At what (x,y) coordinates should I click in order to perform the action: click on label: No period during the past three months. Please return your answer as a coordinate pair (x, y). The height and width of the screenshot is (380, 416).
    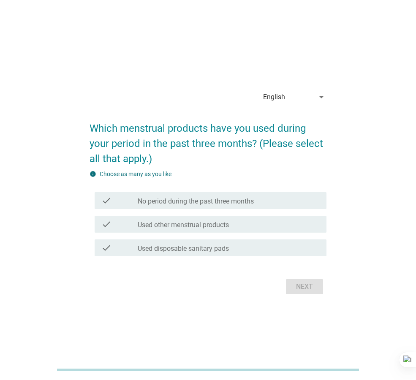
    Looking at the image, I should click on (195, 201).